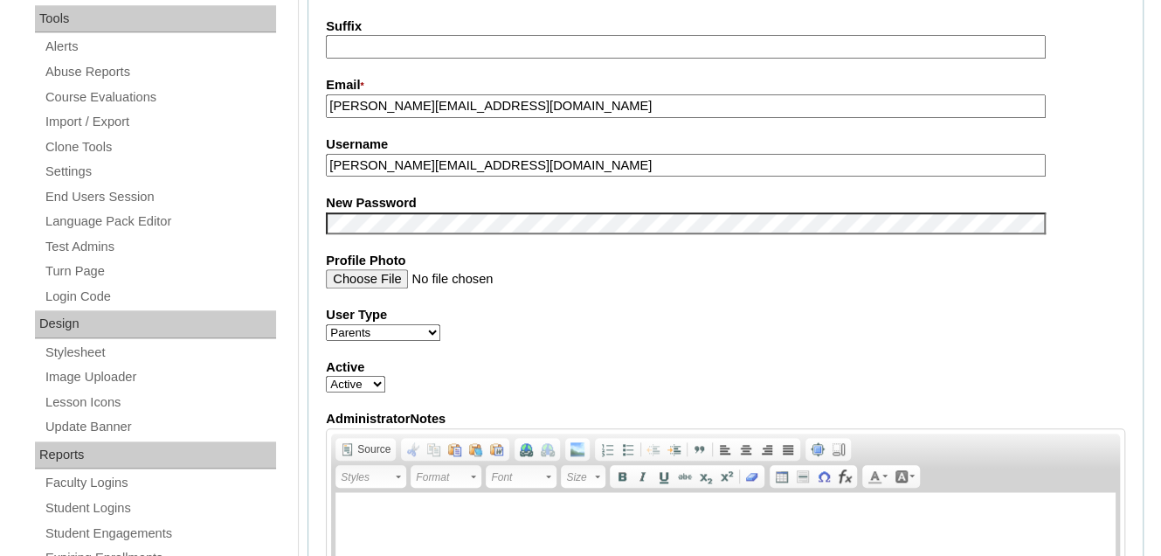  I want to click on a: Align Left, so click(725, 449).